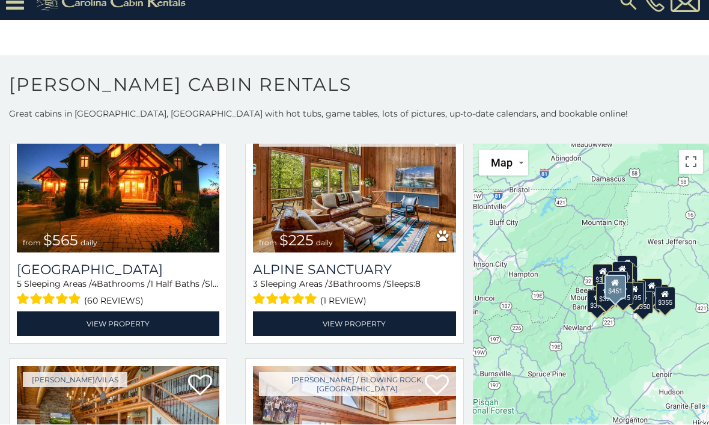 This screenshot has height=425, width=709. I want to click on div: $525, so click(627, 267).